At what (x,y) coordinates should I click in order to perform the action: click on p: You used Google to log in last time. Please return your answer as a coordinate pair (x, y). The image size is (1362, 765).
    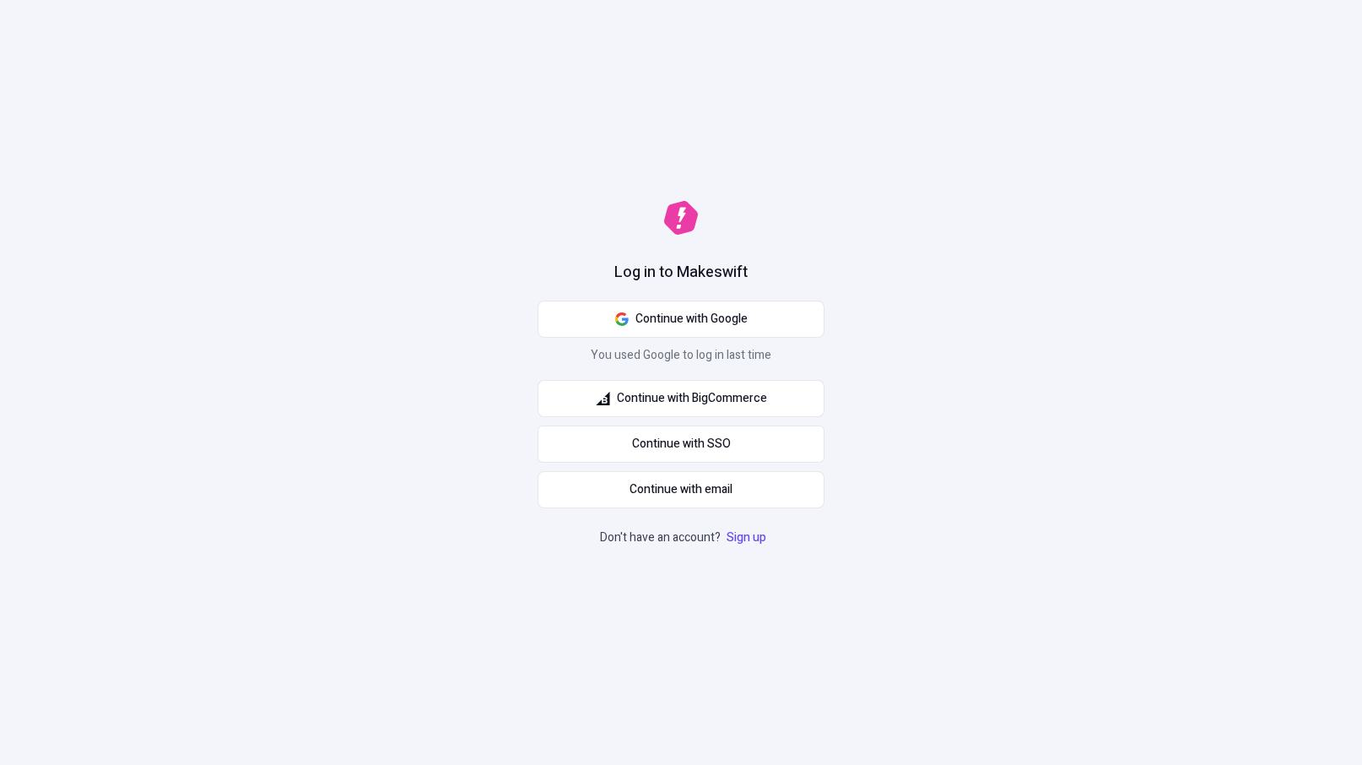
    Looking at the image, I should click on (681, 359).